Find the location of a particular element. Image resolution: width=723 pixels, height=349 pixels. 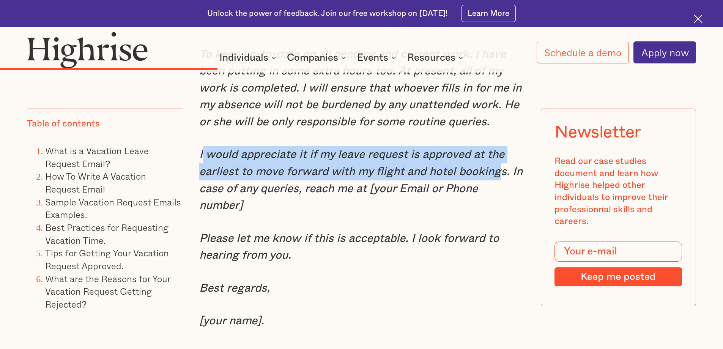

a: Best Practices for Requesting Vacation Time. is located at coordinates (107, 233).